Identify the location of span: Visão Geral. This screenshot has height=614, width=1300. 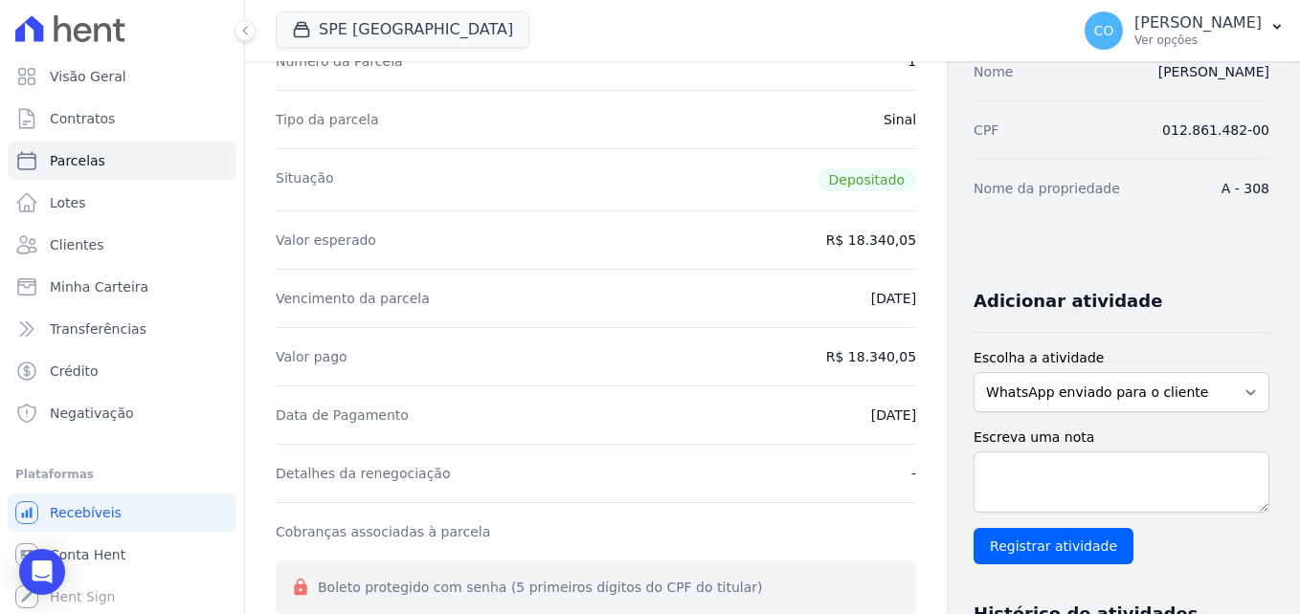
(88, 77).